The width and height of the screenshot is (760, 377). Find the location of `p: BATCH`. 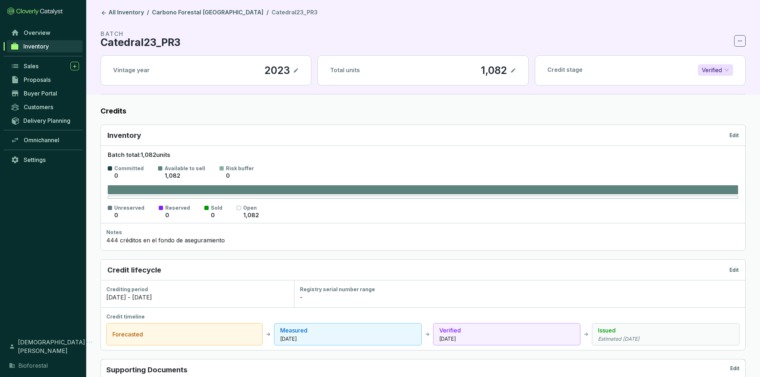

p: BATCH is located at coordinates (140, 34).